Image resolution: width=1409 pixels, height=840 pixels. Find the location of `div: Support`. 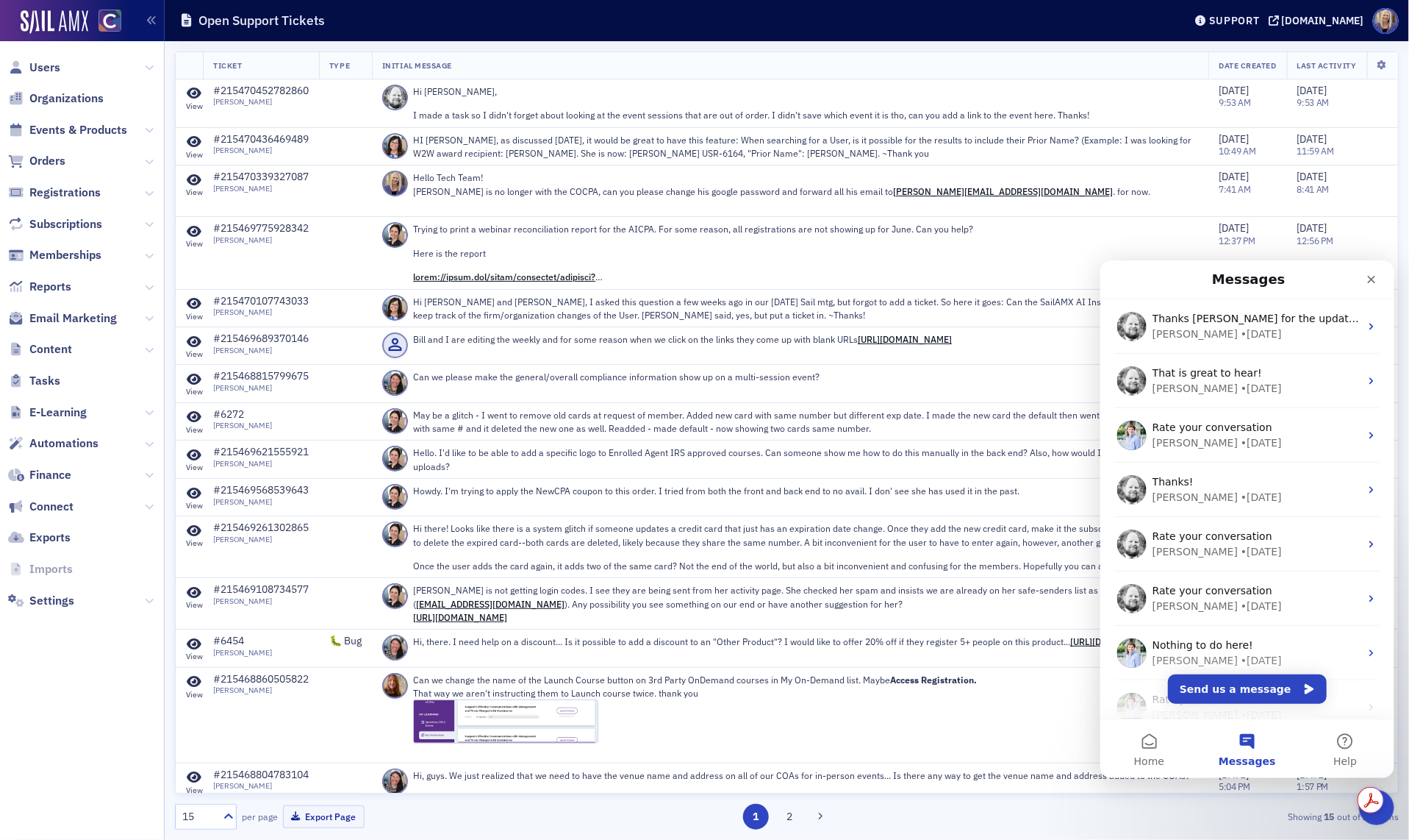

div: Support is located at coordinates (1234, 21).